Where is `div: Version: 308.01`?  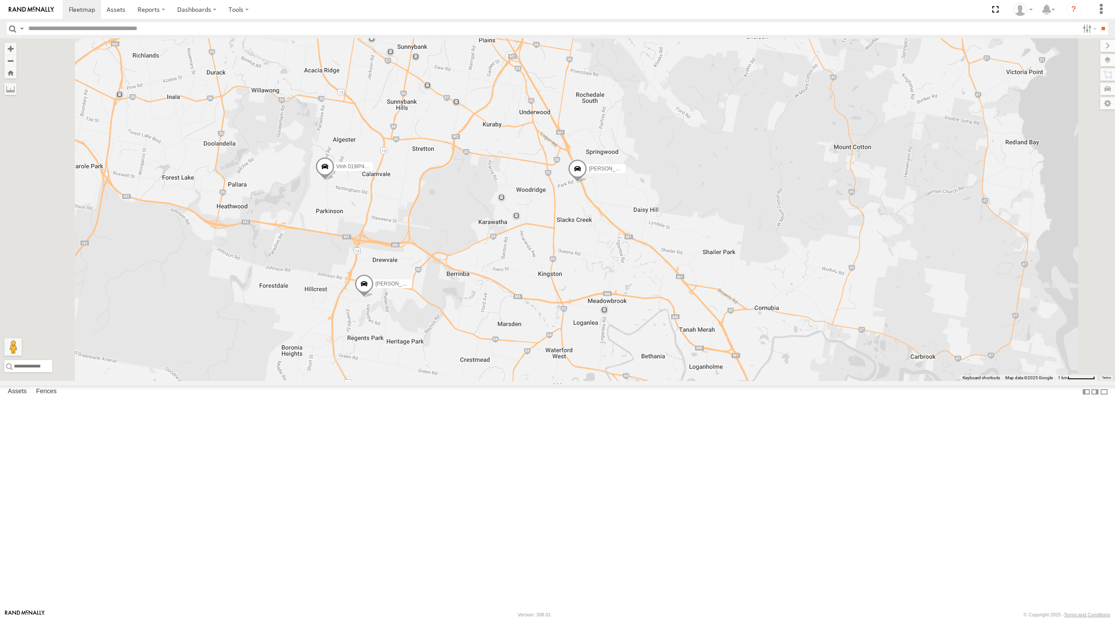
div: Version: 308.01 is located at coordinates (534, 614).